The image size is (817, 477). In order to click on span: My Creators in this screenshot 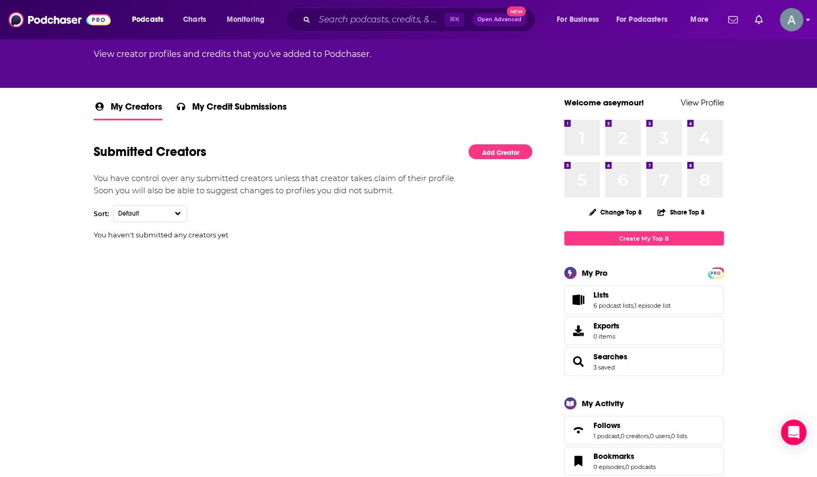, I will do `click(136, 110)`.